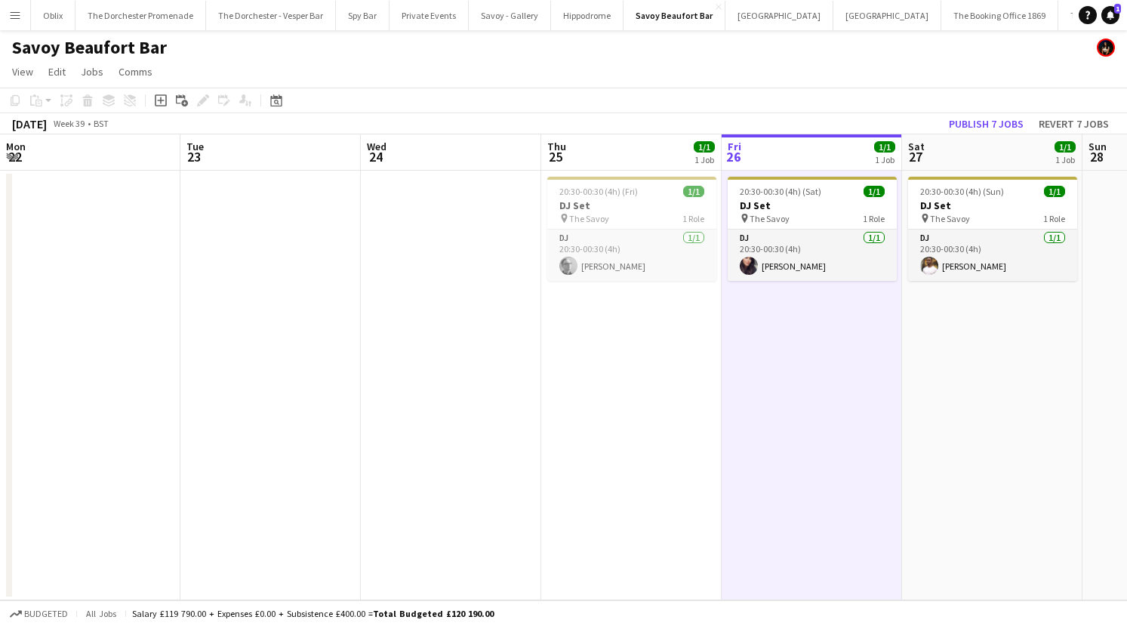 This screenshot has height=626, width=1127. What do you see at coordinates (23, 72) in the screenshot?
I see `a: View` at bounding box center [23, 72].